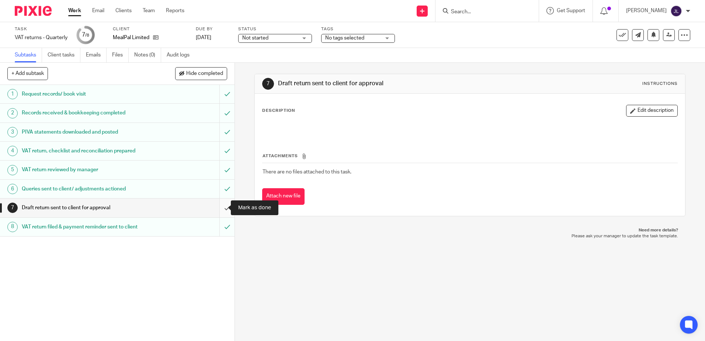 This screenshot has width=705, height=341. What do you see at coordinates (358, 29) in the screenshot?
I see `label: Tags` at bounding box center [358, 29].